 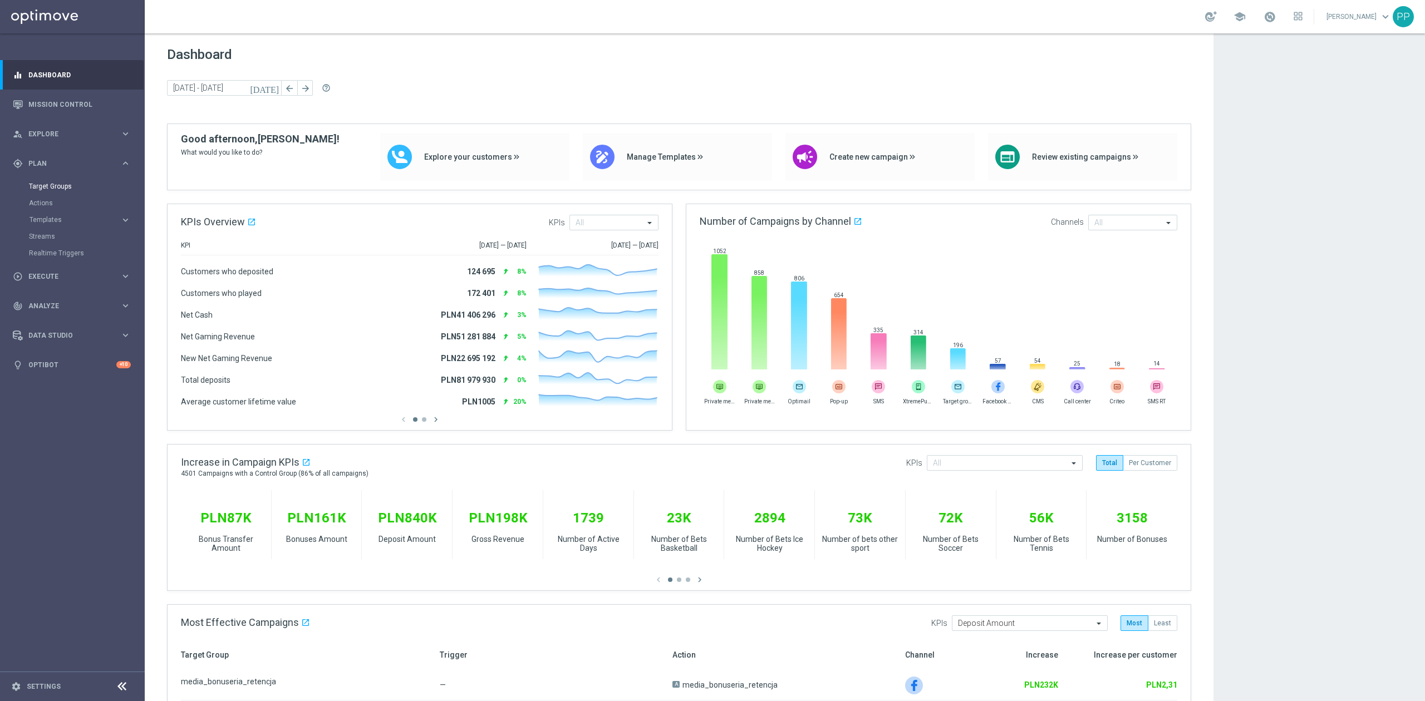 I want to click on div: PP, so click(x=1403, y=17).